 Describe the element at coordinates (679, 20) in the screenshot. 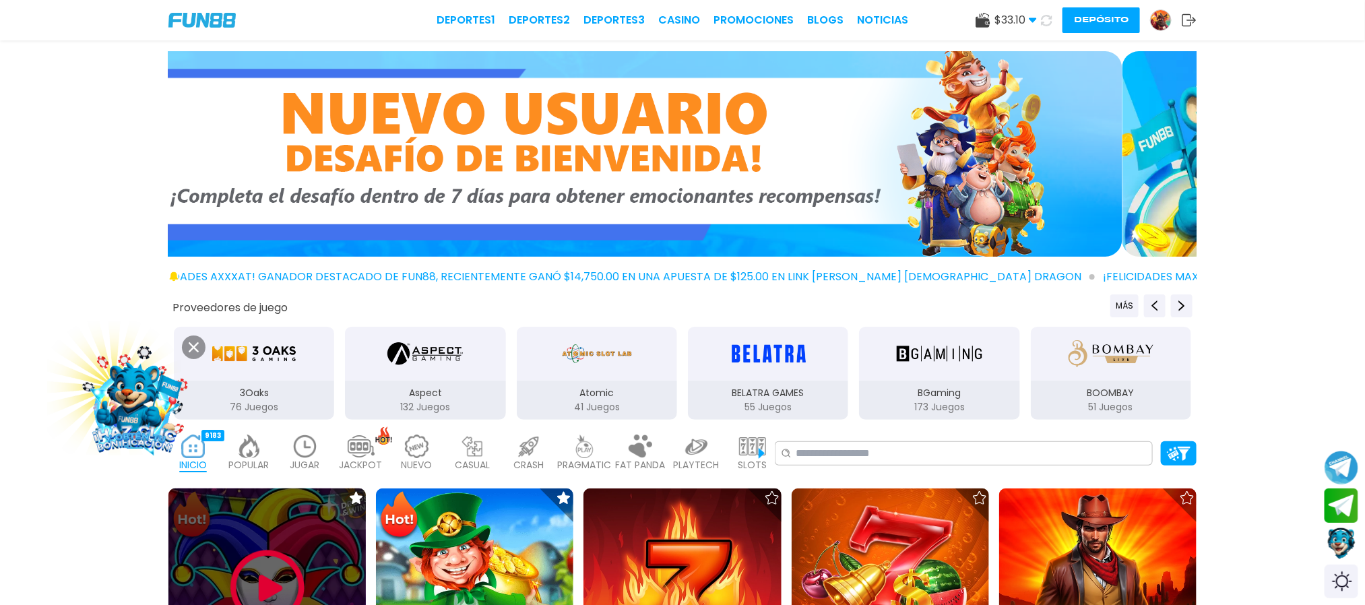

I see `a: CASINO` at that location.